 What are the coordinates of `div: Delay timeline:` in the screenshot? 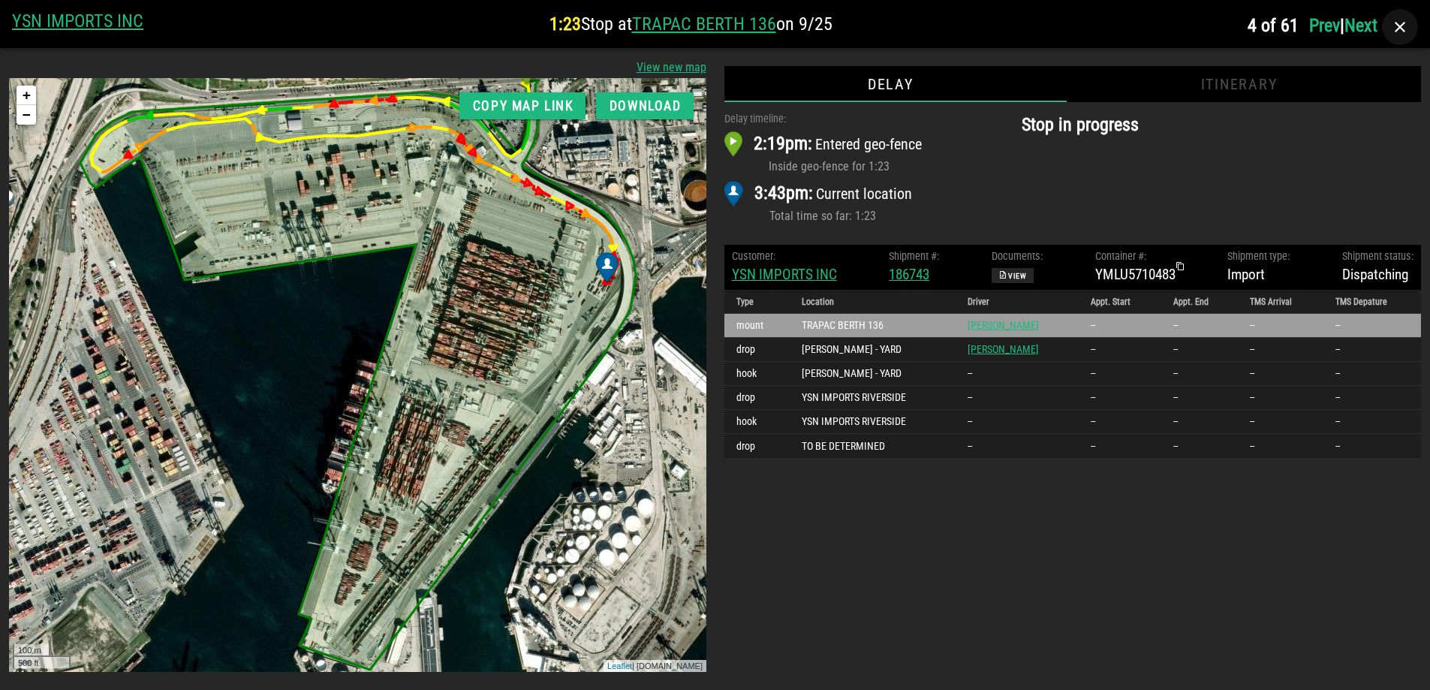 It's located at (864, 119).